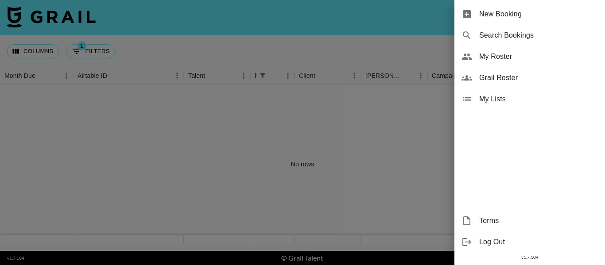 Image resolution: width=605 pixels, height=265 pixels. What do you see at coordinates (530, 35) in the screenshot?
I see `div: Search Bookings` at bounding box center [530, 35].